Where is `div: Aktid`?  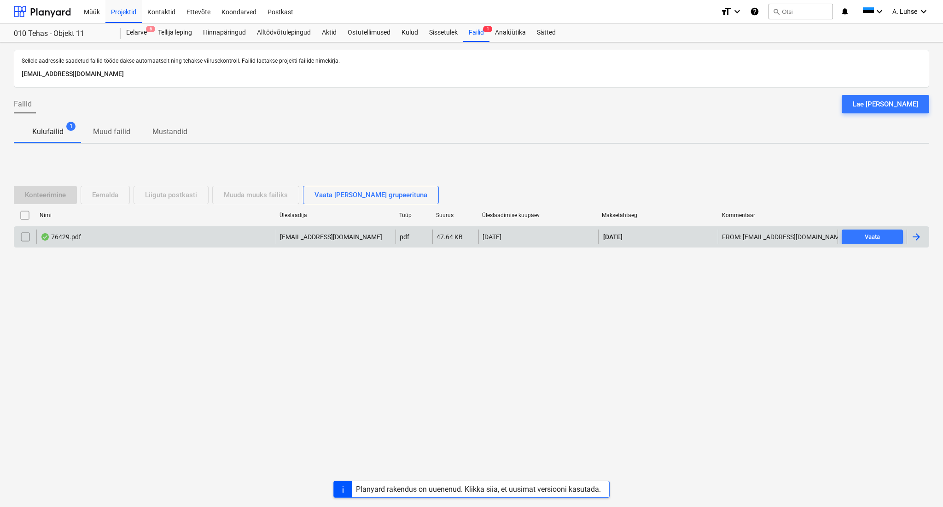
div: Aktid is located at coordinates (329, 33).